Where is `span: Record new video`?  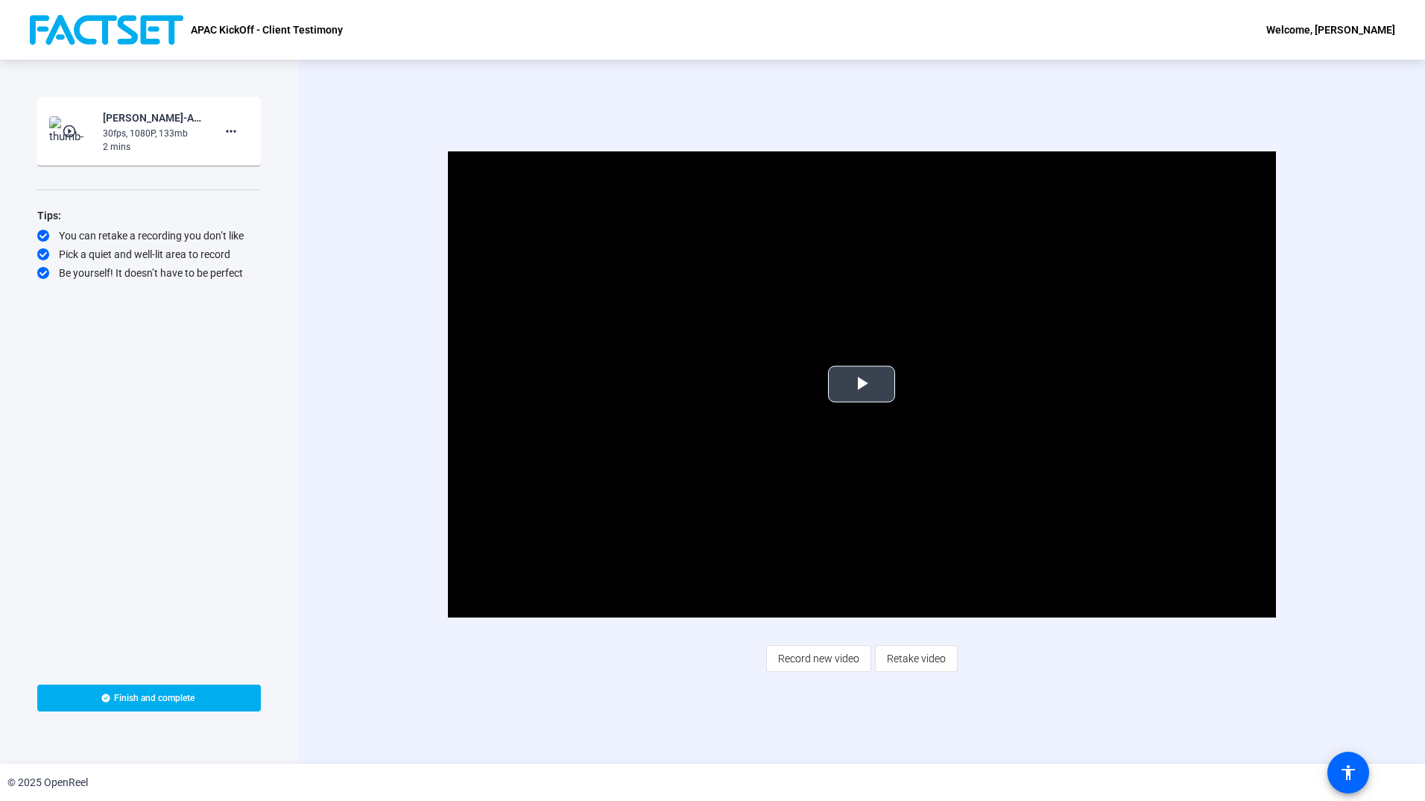
span: Record new video is located at coordinates (818, 658).